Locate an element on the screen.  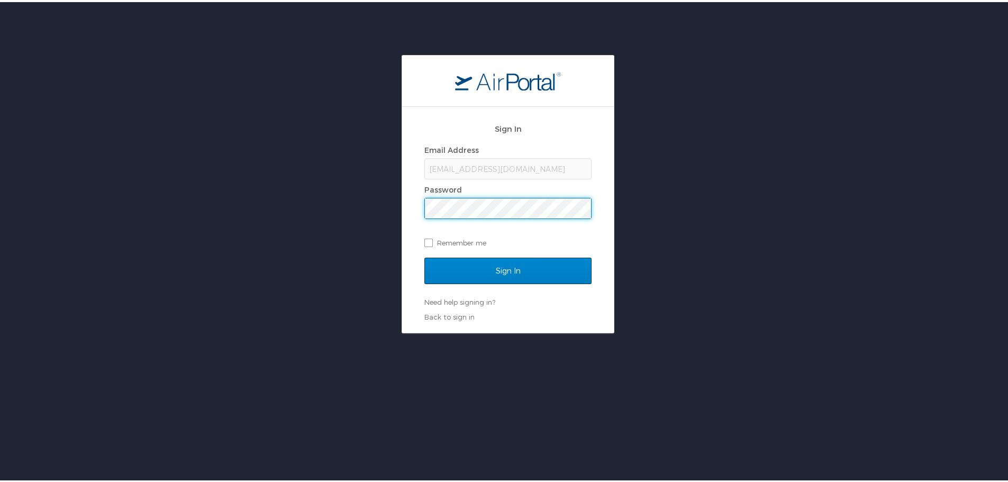
img: logo is located at coordinates (508, 79).